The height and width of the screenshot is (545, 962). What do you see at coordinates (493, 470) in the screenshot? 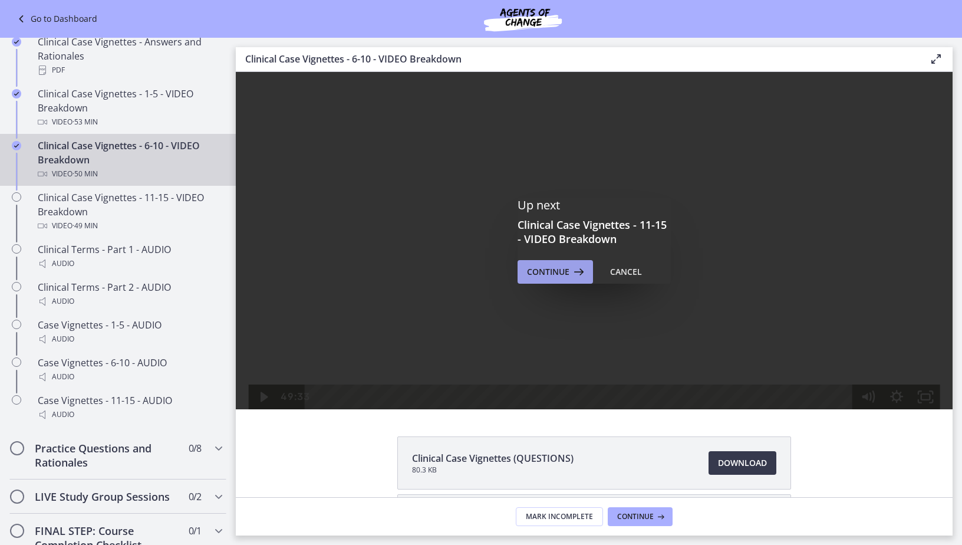
I see `span: 80.3 KB` at bounding box center [493, 470].